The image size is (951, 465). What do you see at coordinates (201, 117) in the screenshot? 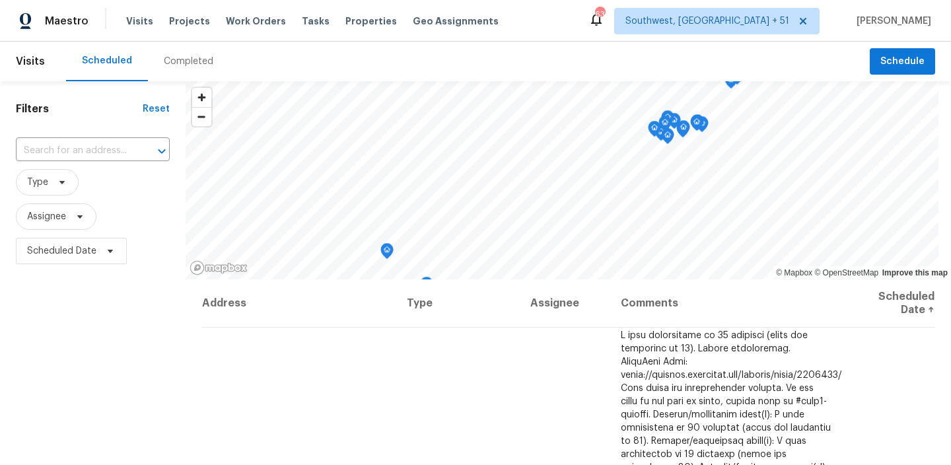
I see `span: Zoom out` at bounding box center [201, 117].